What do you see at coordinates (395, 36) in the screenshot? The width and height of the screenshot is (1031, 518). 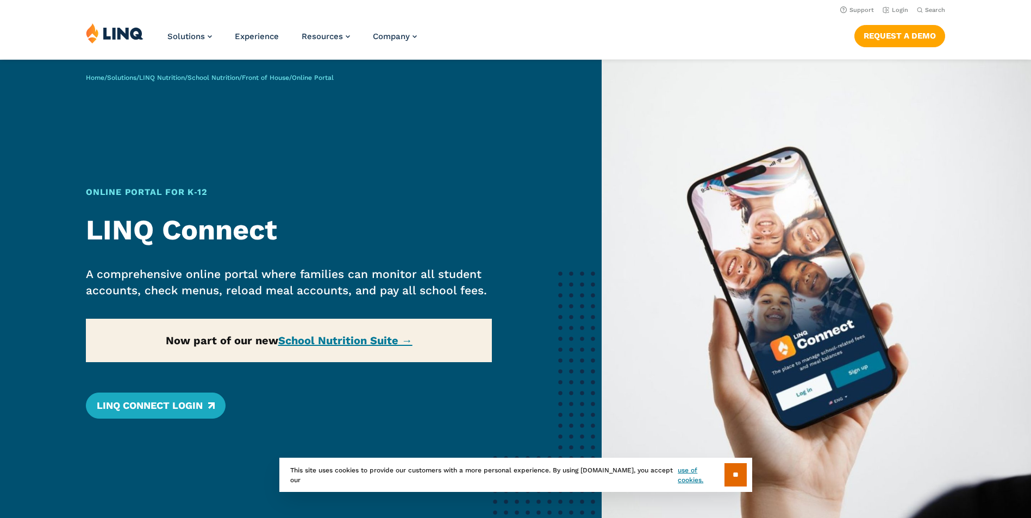 I see `a: Company` at bounding box center [395, 36].